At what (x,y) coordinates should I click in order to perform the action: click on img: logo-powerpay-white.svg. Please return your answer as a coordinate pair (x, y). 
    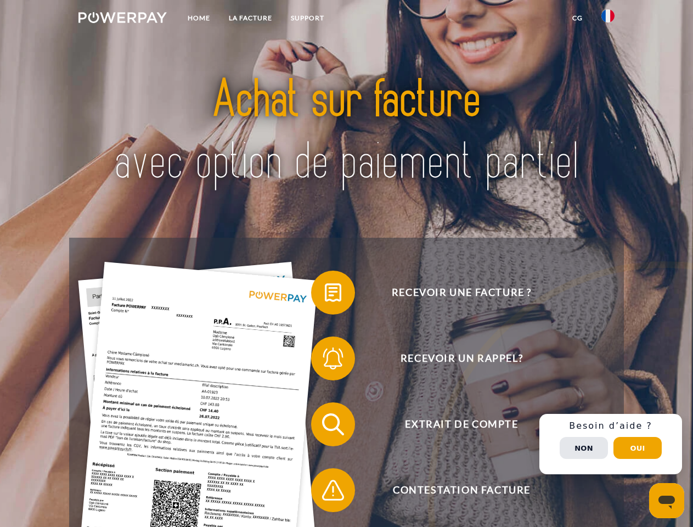
    Looking at the image, I should click on (122, 18).